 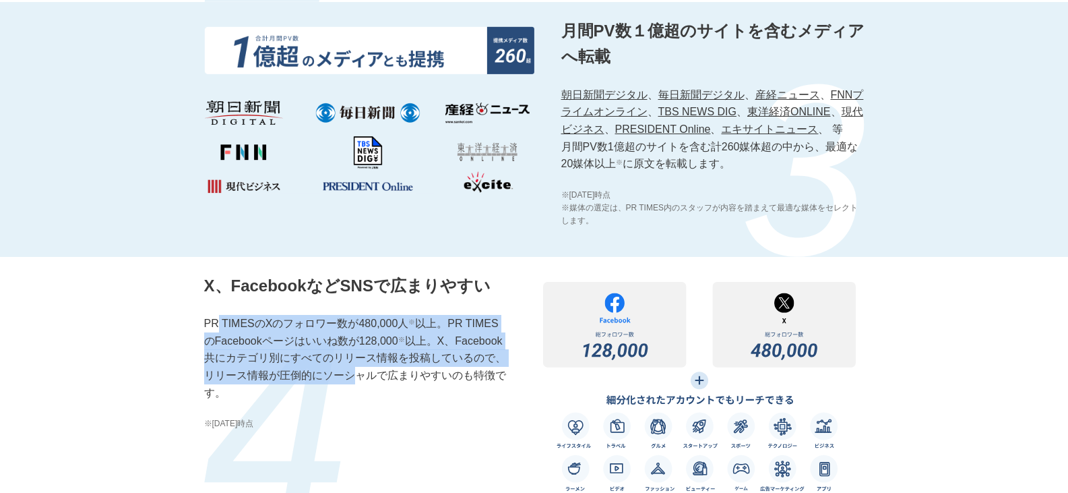 What do you see at coordinates (356, 358) in the screenshot?
I see `p: PR TIMESのXのフォロワー数が480,000人 以上。PR TIMESのFacebookページはいいね数が128,000 以上。X、Facebook共にカテゴリ別にすべてのリリース情報を投...` at bounding box center [356, 358].